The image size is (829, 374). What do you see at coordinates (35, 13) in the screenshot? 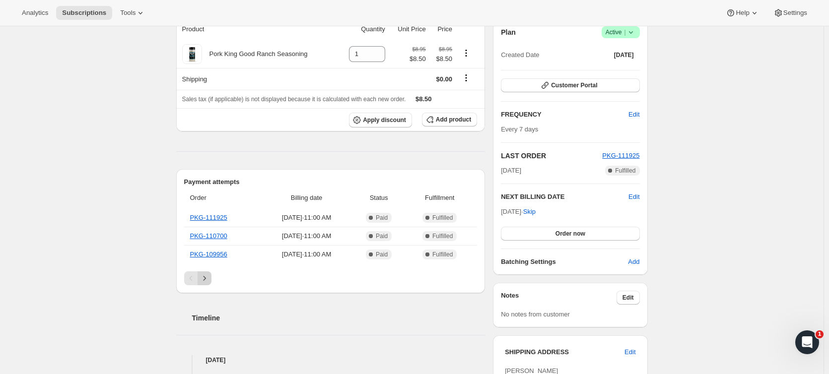
I see `span: Analytics` at bounding box center [35, 13].